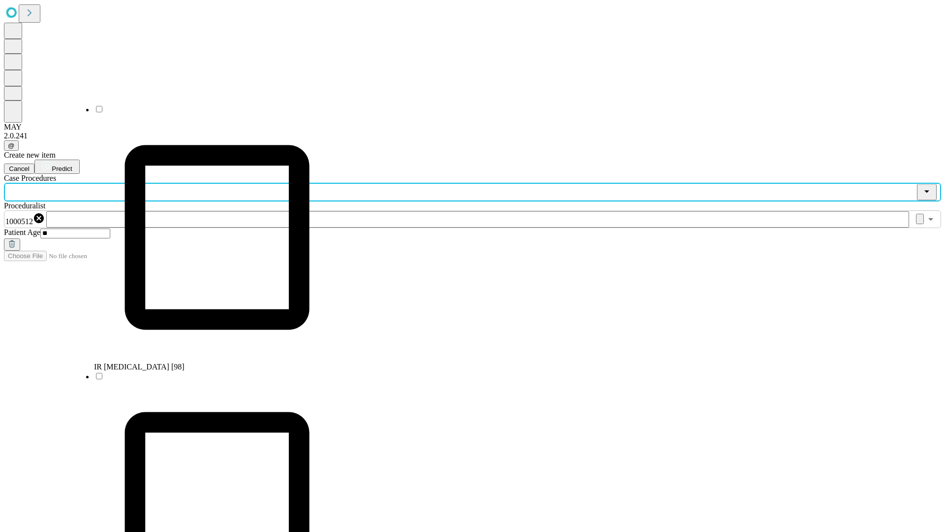 The image size is (945, 532). Describe the element at coordinates (927, 192) in the screenshot. I see `button: Close` at that location.